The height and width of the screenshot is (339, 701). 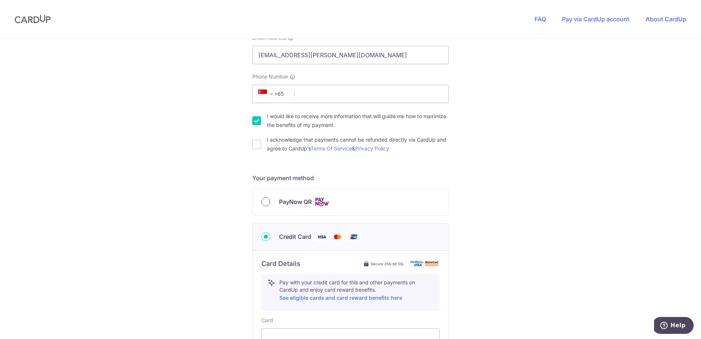 I want to click on a: FAQ, so click(x=540, y=19).